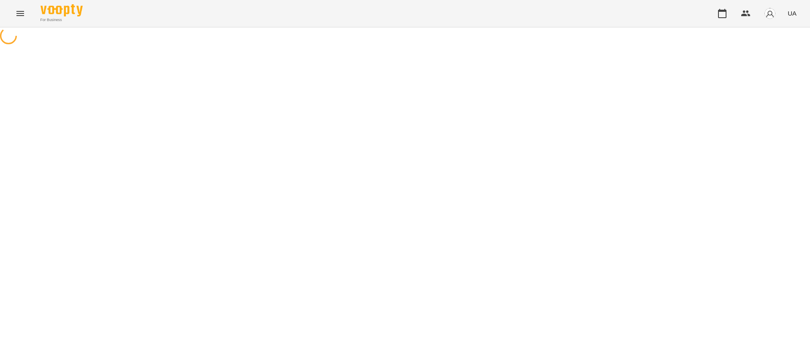 The image size is (810, 354). What do you see at coordinates (20, 13) in the screenshot?
I see `button: Menu` at bounding box center [20, 13].